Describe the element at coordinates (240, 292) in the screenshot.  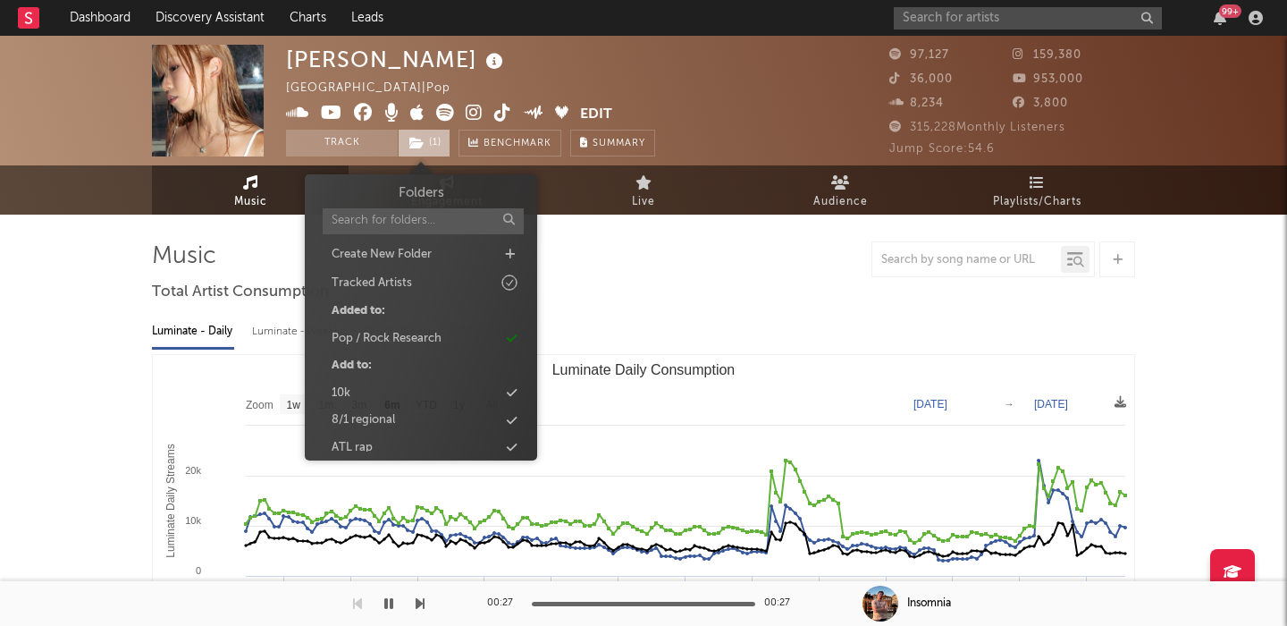
I see `span: Total Artist Consumption` at that location.